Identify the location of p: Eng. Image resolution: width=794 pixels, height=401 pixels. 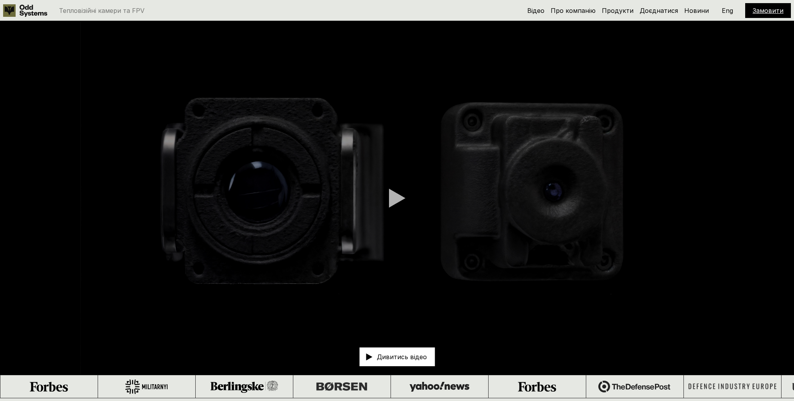
(727, 11).